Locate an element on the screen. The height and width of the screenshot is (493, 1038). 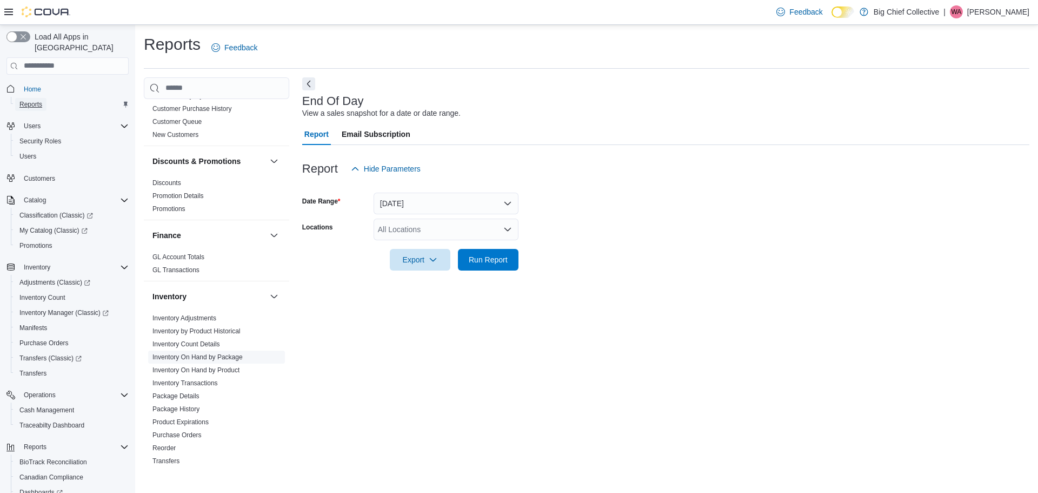
div: View a sales snapshot for a date or date range. is located at coordinates (381, 113).